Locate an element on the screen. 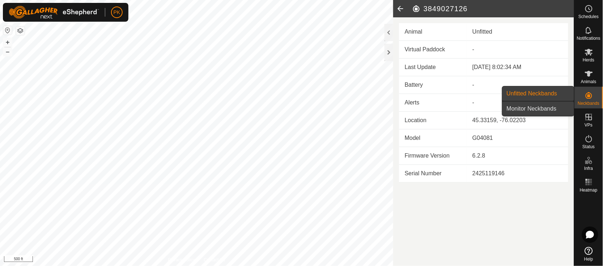 The width and height of the screenshot is (603, 266). td: Firmware Version is located at coordinates (433, 156).